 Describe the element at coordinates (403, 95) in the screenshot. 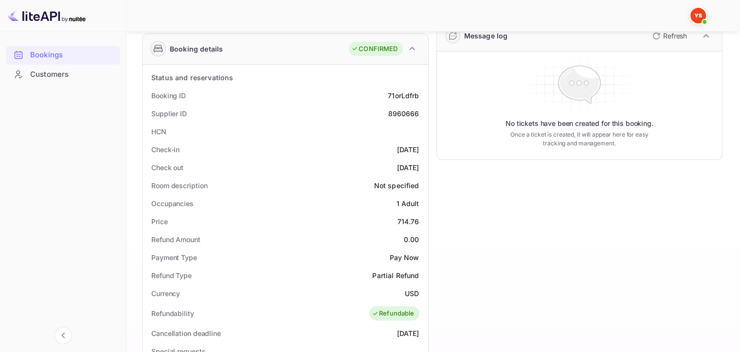

I see `div: 71orLdfrb` at that location.